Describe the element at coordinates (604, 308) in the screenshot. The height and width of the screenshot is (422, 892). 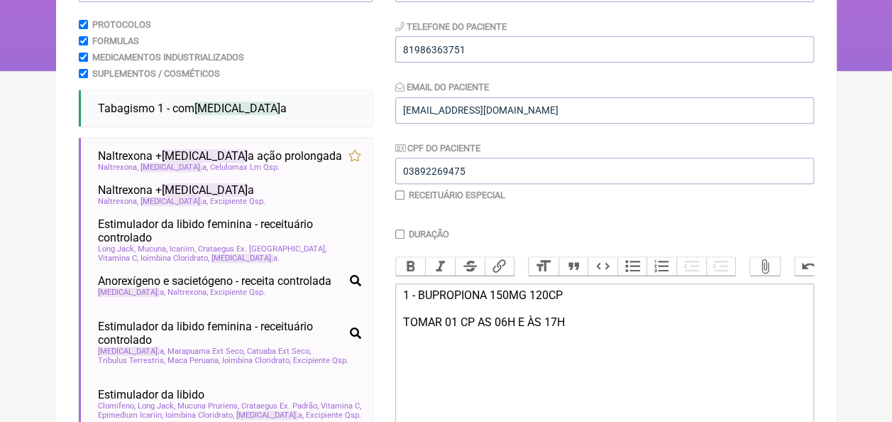
I see `div: 1 - BUPROPIONA 150MG 120CP TOMAR 01 CP AS 06H E ÀS 17H` at that location.